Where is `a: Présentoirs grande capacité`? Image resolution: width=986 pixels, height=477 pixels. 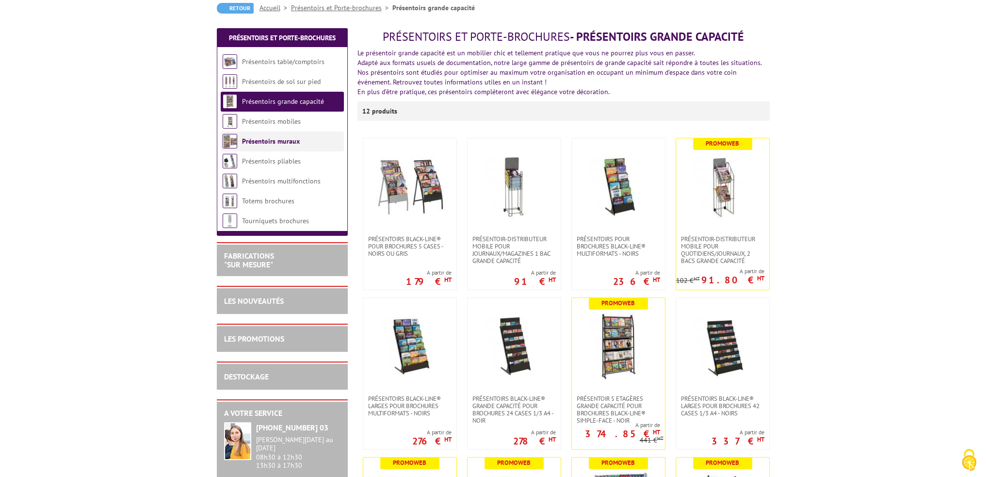 a: Présentoirs grande capacité is located at coordinates (283, 101).